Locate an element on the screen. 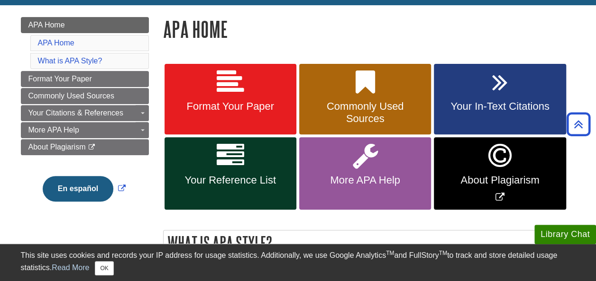  h1: APA Home is located at coordinates (369, 29).